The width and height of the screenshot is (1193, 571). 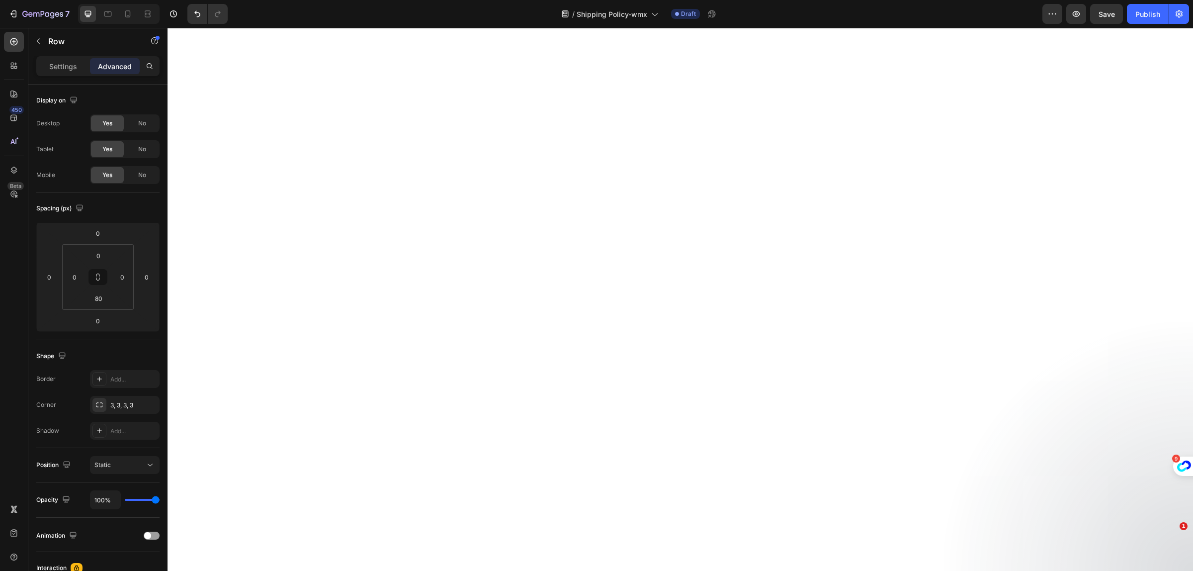 I want to click on div: Beta, so click(x=15, y=186).